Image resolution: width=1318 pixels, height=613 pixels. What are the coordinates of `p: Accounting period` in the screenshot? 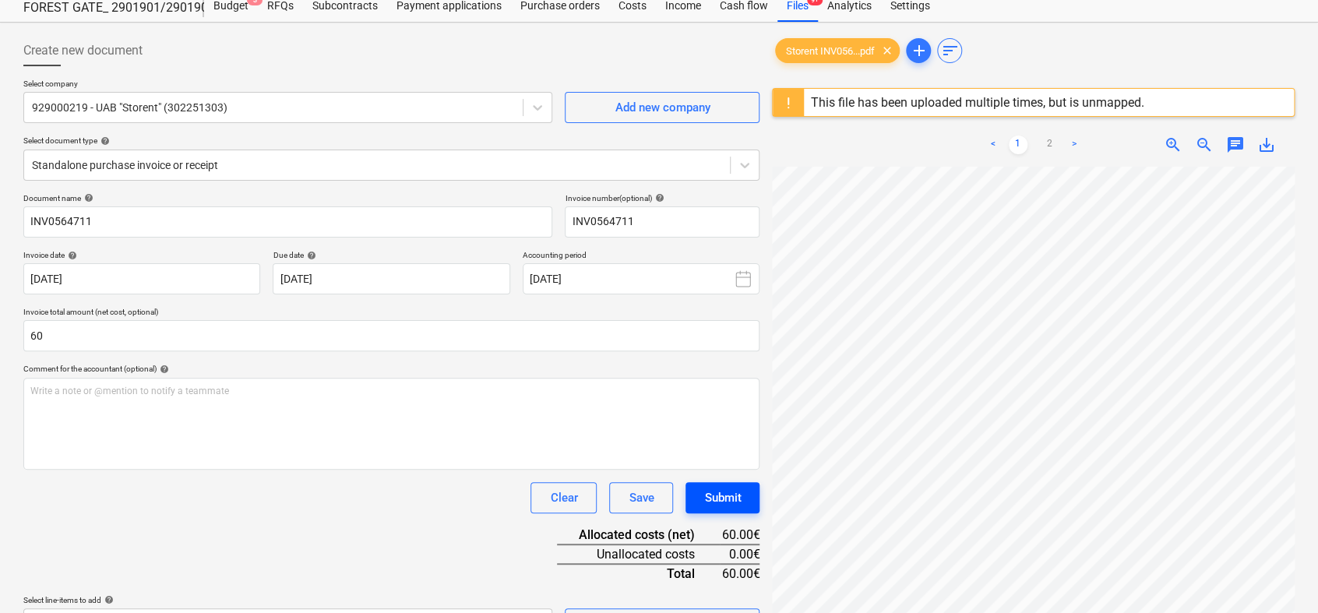 It's located at (641, 256).